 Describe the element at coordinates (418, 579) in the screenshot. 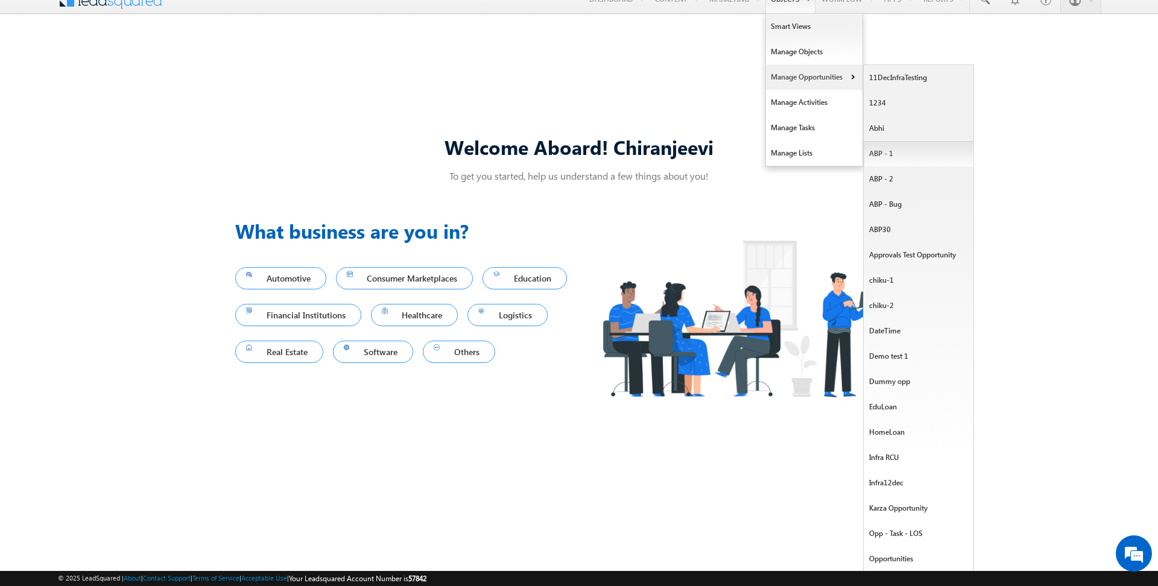

I see `span: 57842` at that location.